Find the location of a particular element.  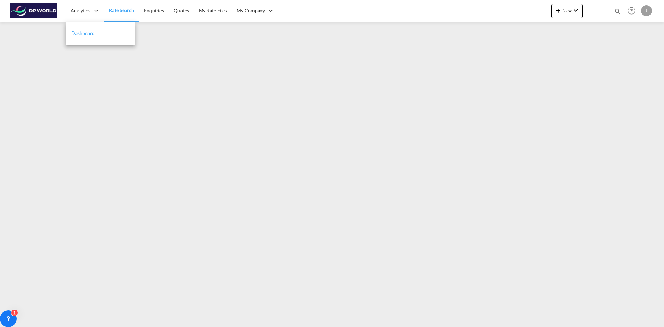

span: My Rate Files is located at coordinates (213, 10).